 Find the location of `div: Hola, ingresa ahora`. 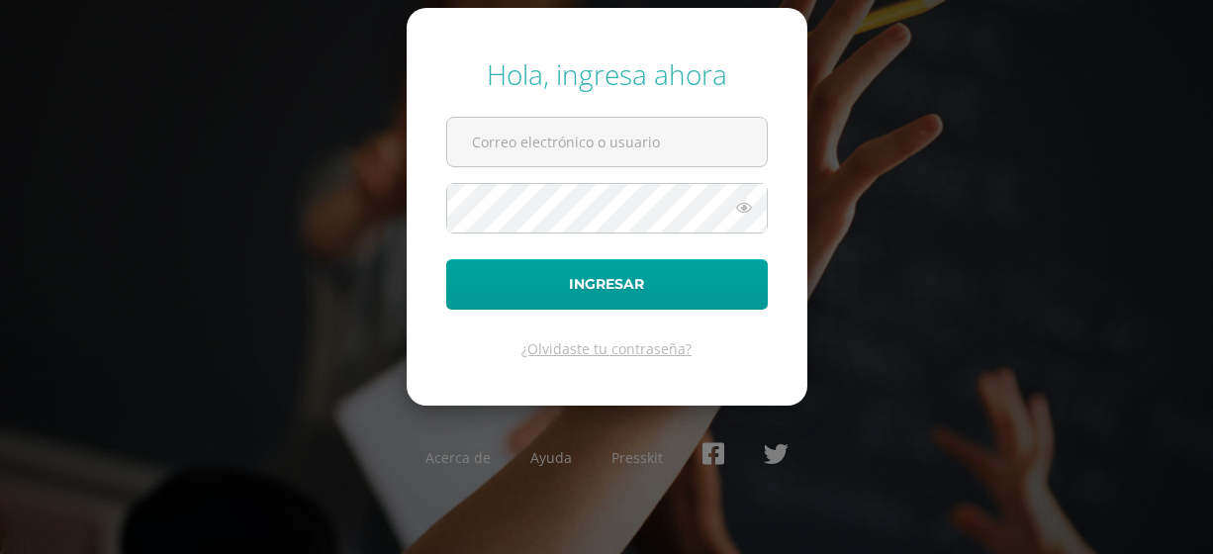

div: Hola, ingresa ahora is located at coordinates (606, 74).